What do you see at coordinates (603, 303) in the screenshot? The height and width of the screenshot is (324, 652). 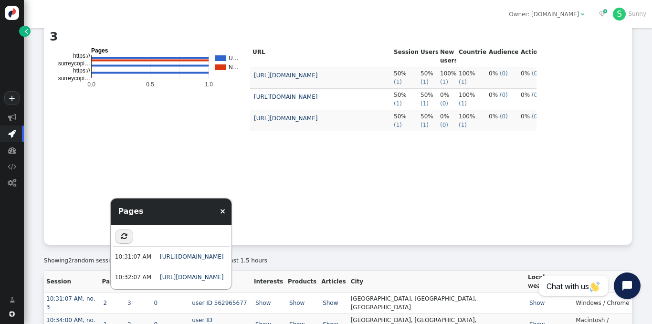 I see `td: Windows / Chrome` at bounding box center [603, 303].